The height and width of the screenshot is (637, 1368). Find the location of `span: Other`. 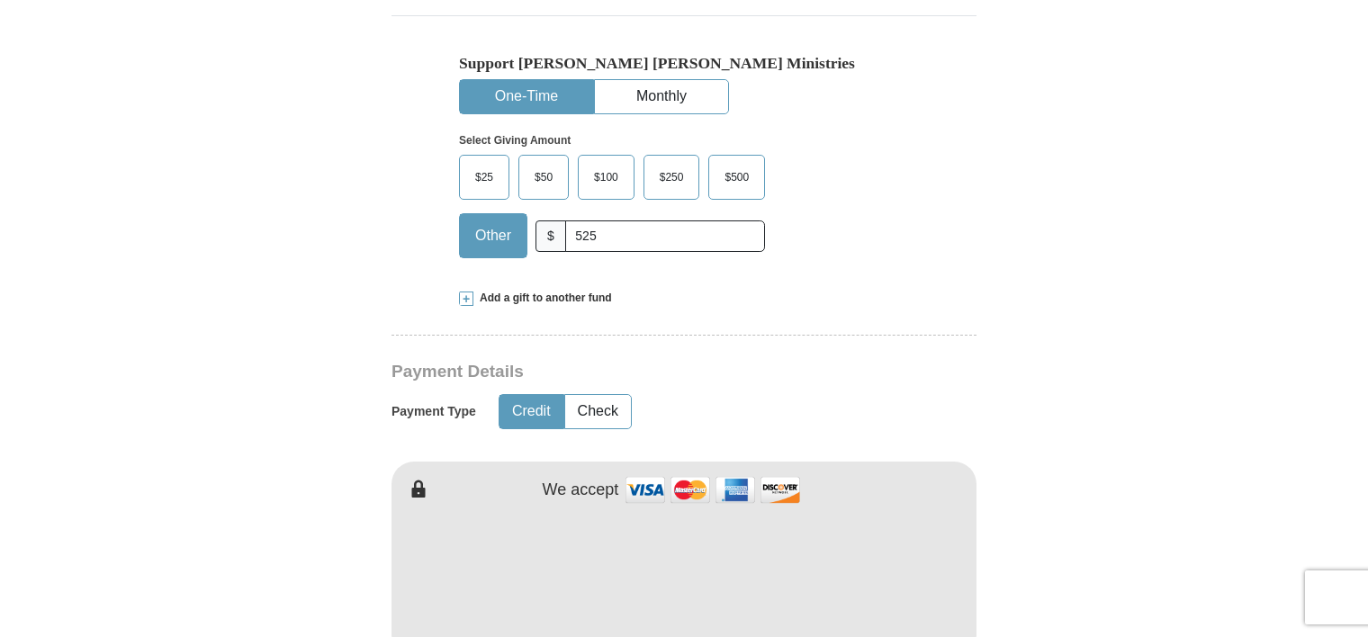

span: Other is located at coordinates (493, 236).